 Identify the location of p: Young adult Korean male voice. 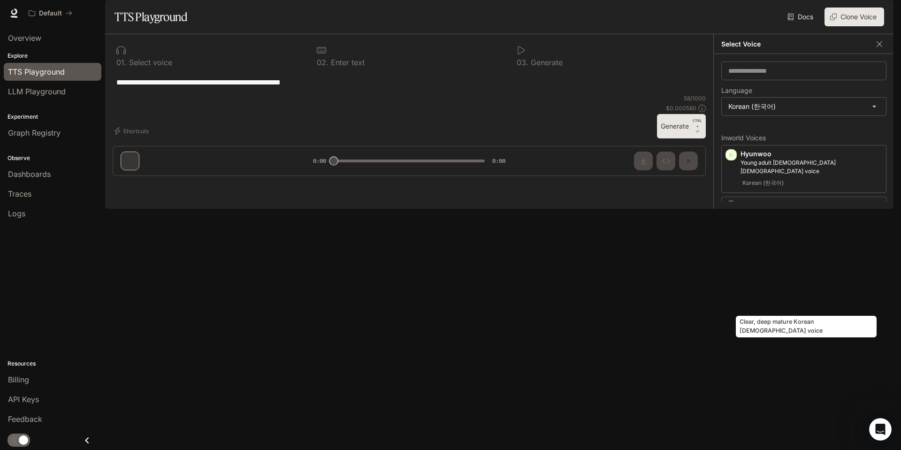
(811, 167).